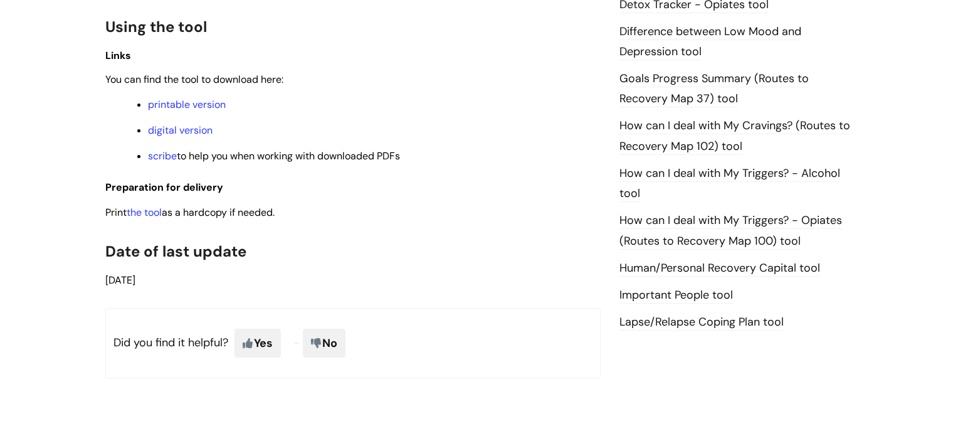 The image size is (963, 436). Describe the element at coordinates (118, 55) in the screenshot. I see `span: Links` at that location.